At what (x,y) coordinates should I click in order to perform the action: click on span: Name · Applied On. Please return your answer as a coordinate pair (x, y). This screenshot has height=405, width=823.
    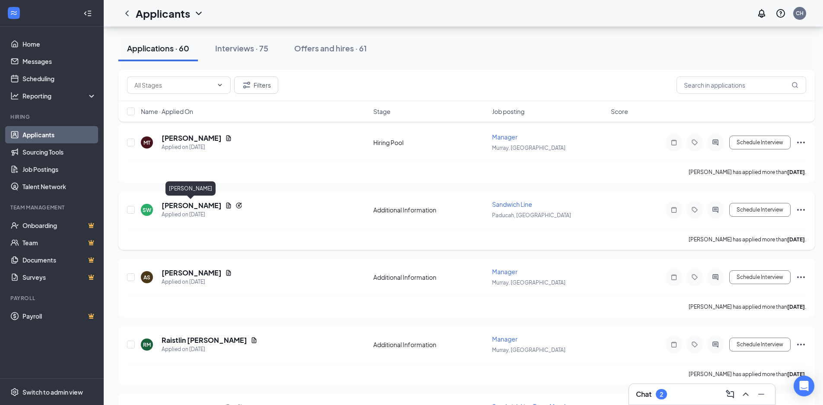
    Looking at the image, I should click on (167, 111).